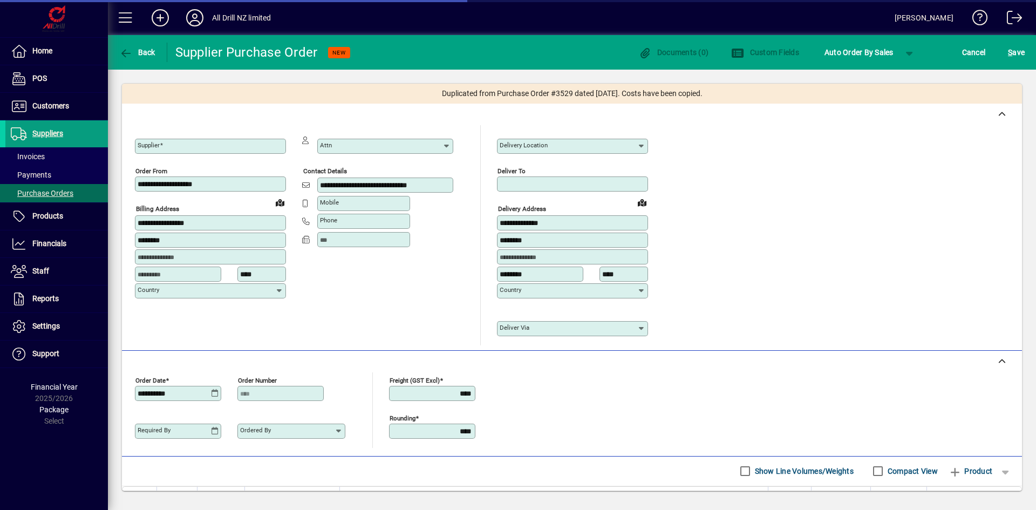 The image size is (1036, 510). I want to click on mat-label: Supplier, so click(148, 145).